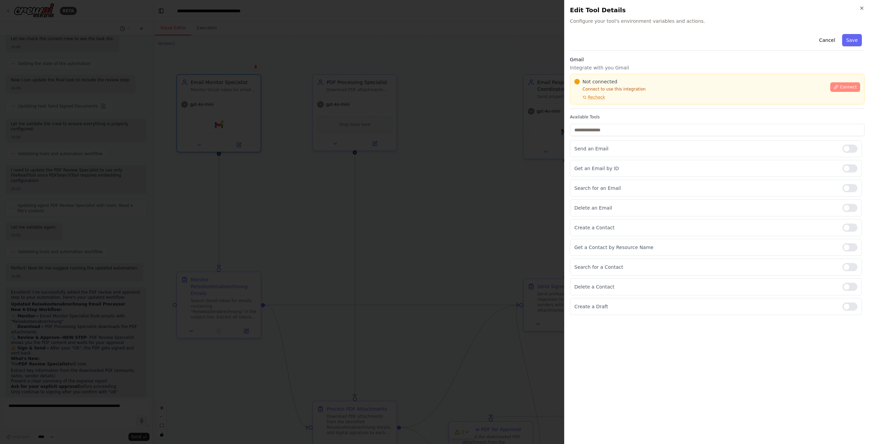 The image size is (870, 444). Describe the element at coordinates (852, 40) in the screenshot. I see `button: Save` at that location.